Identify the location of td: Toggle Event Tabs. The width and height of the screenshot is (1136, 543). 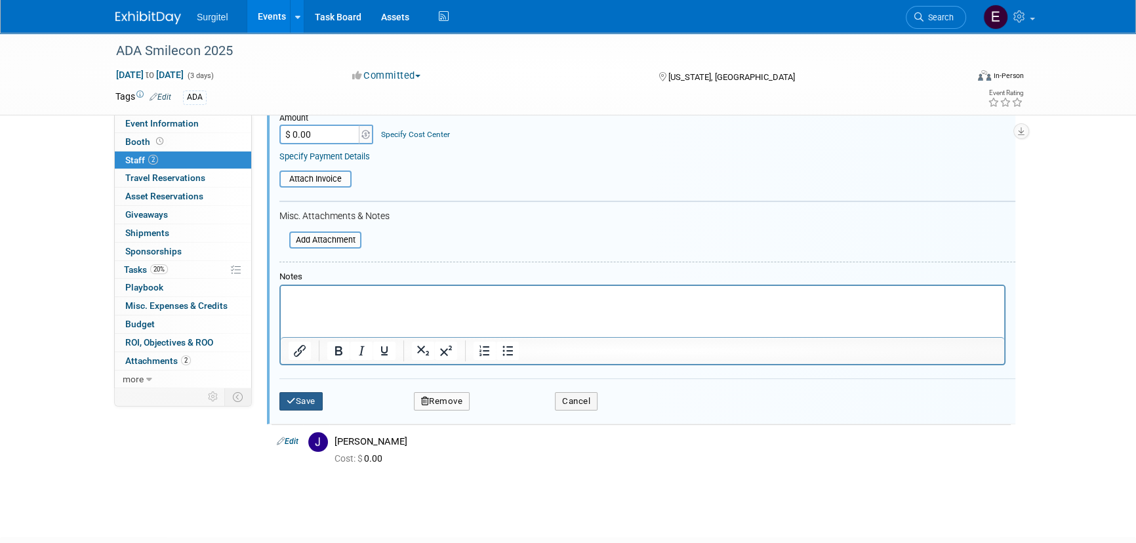
(238, 397).